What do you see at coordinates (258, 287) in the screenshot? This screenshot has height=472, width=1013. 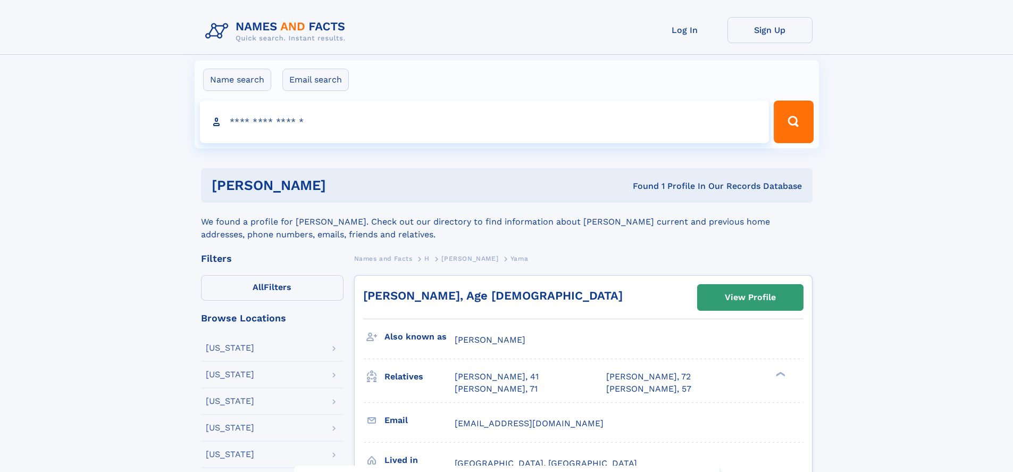 I see `span: All` at bounding box center [258, 287].